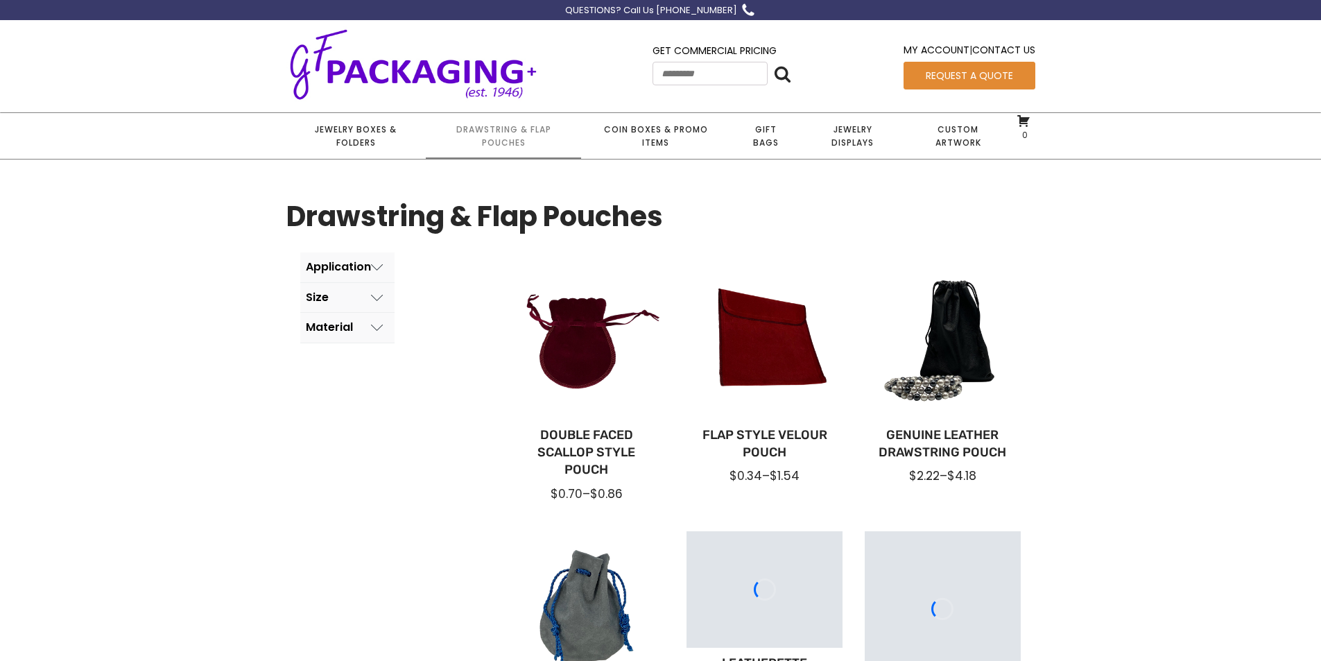 The height and width of the screenshot is (661, 1321). What do you see at coordinates (784, 476) in the screenshot?
I see `span: $1.54` at bounding box center [784, 476].